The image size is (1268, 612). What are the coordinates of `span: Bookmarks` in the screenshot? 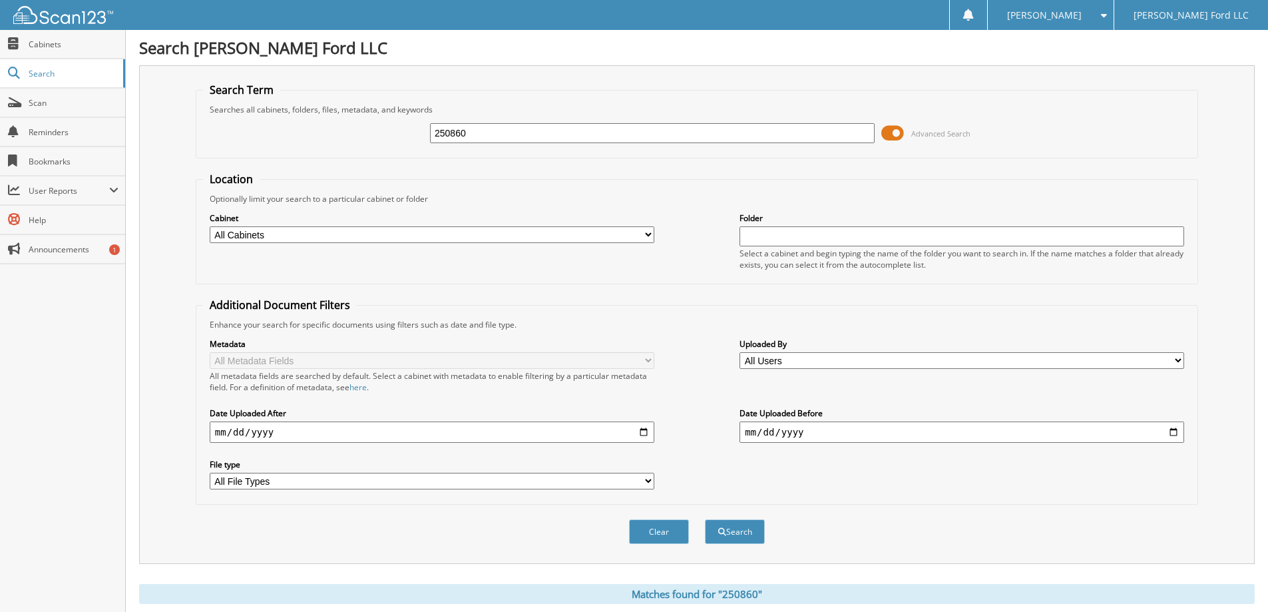 It's located at (73, 161).